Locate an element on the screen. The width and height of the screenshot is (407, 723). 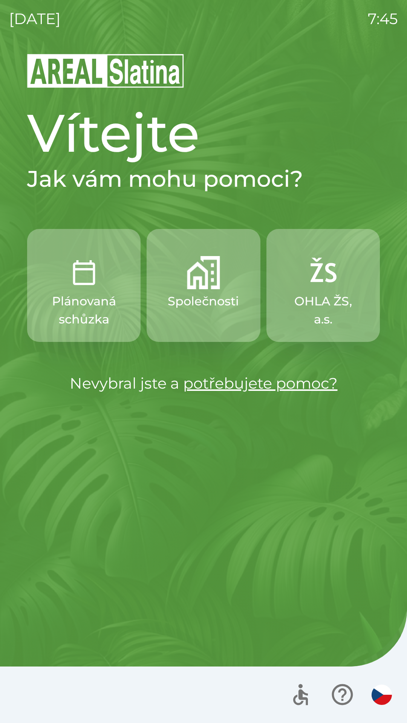
img: cs flag is located at coordinates (382, 695).